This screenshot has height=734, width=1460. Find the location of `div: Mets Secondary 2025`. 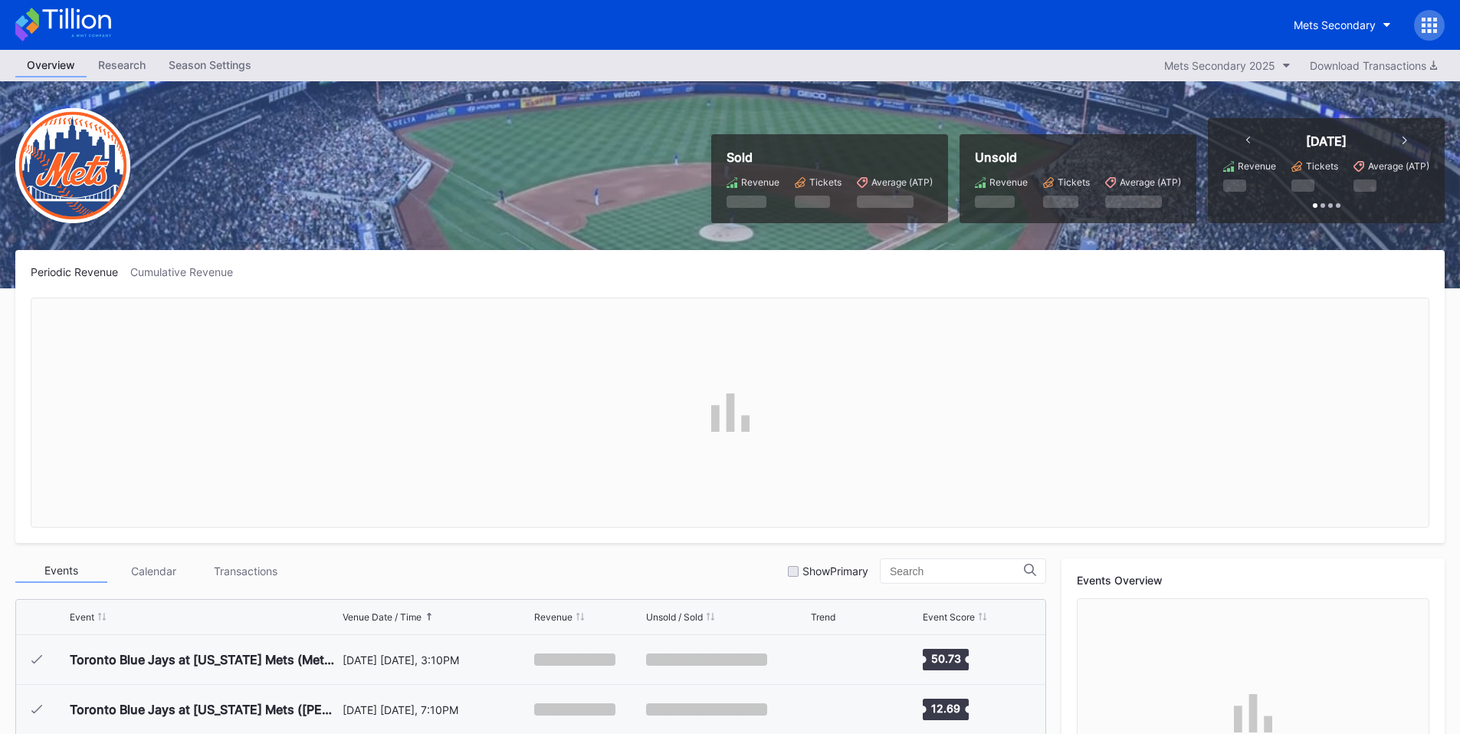

div: Mets Secondary 2025 is located at coordinates (1220, 65).